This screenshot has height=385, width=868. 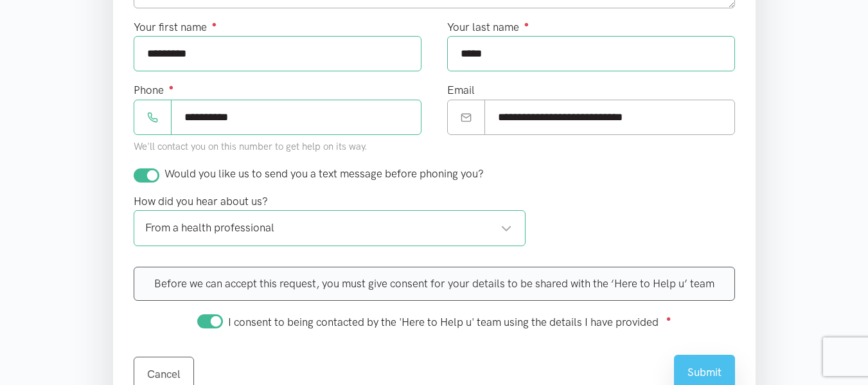 What do you see at coordinates (251, 146) in the screenshot?
I see `small: We'll contact you on this number to get help on its way.` at bounding box center [251, 146].